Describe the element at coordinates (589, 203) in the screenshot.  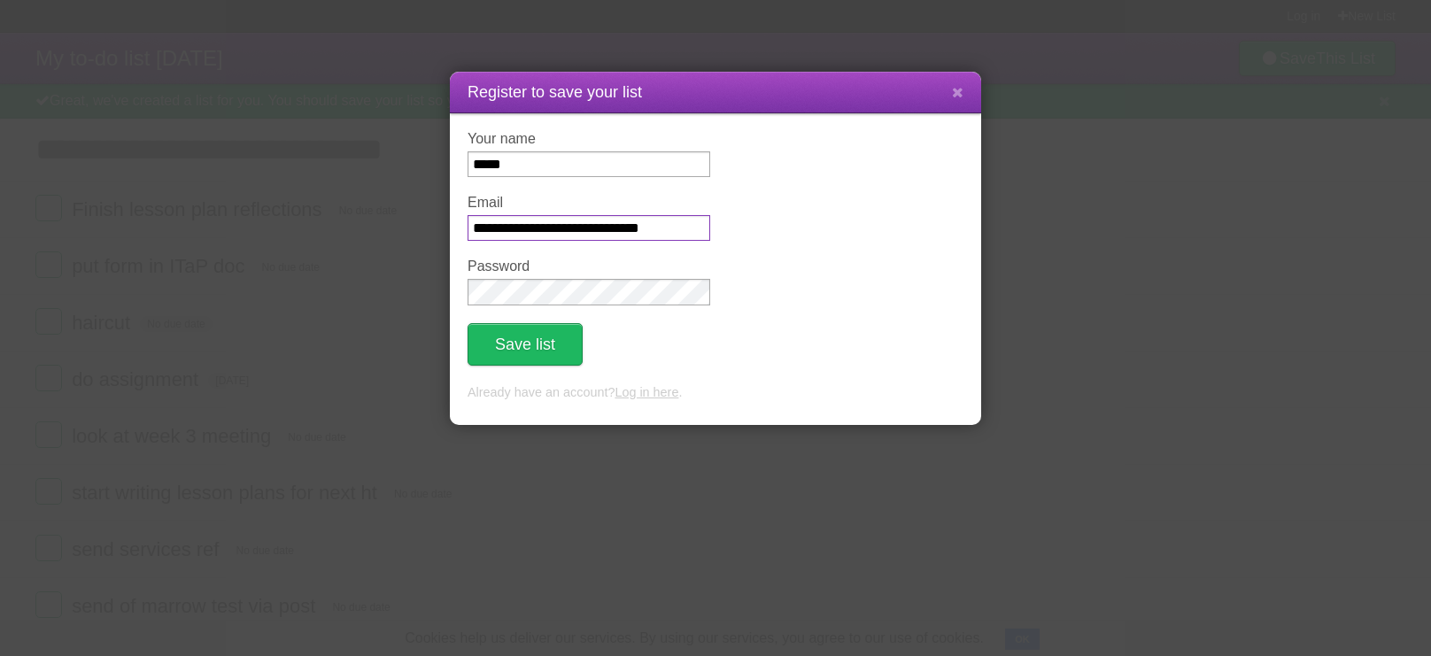
I see `label: Email` at that location.